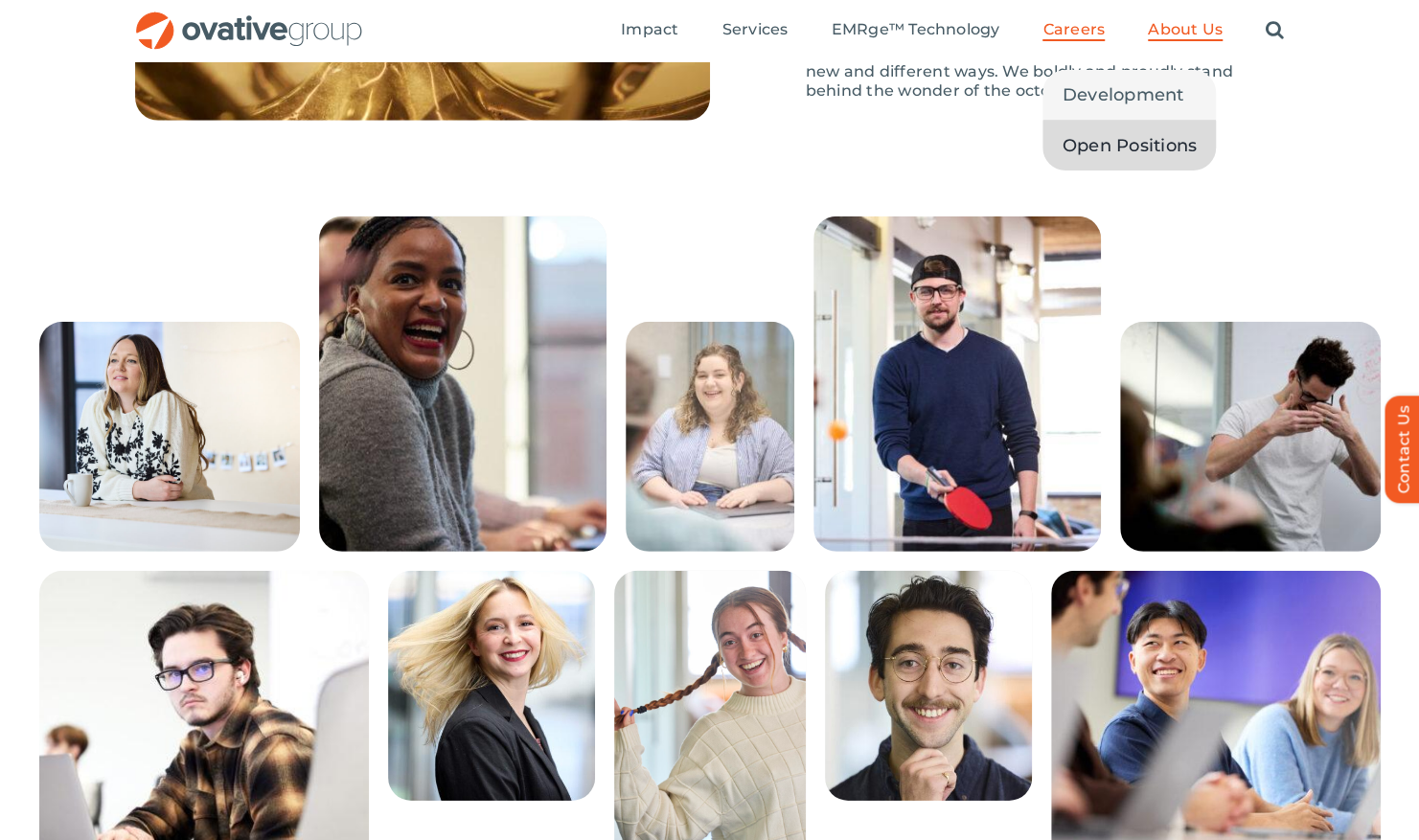 The width and height of the screenshot is (1419, 840). Describe the element at coordinates (1129, 95) in the screenshot. I see `a: Development` at that location.